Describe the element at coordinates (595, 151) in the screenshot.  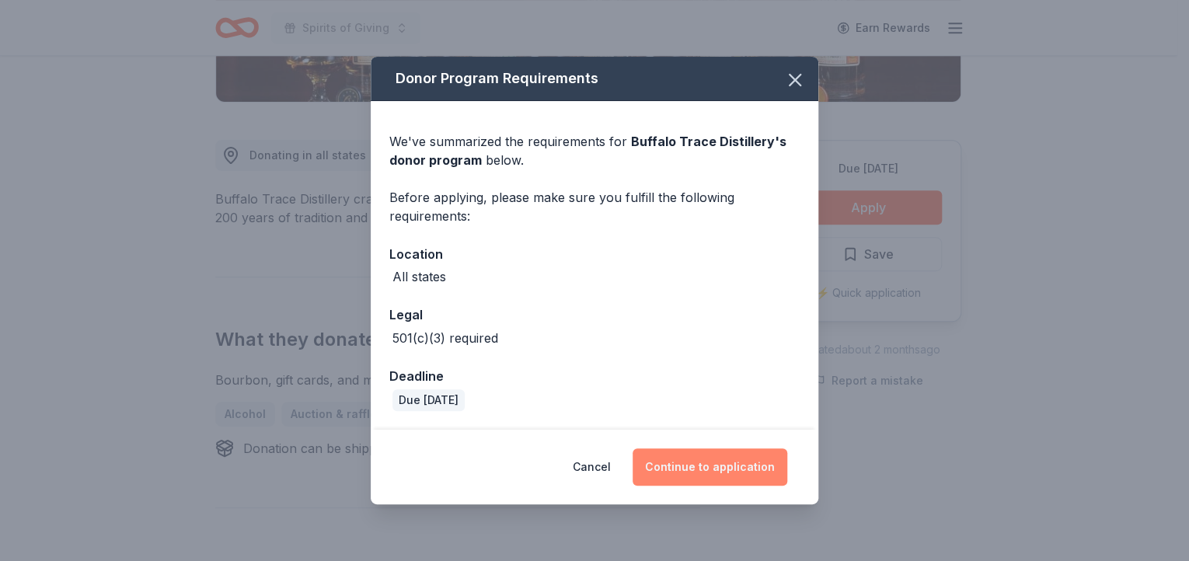
I see `div: We've summarized the requirements for below.` at that location.